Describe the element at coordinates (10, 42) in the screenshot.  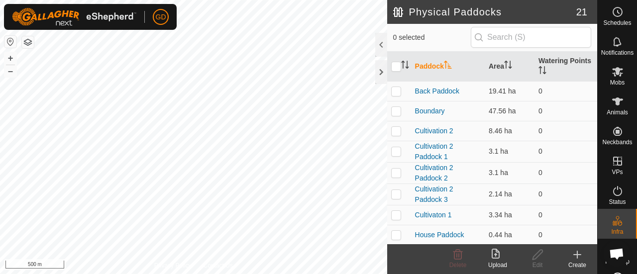
I see `button: Reset Map` at that location.